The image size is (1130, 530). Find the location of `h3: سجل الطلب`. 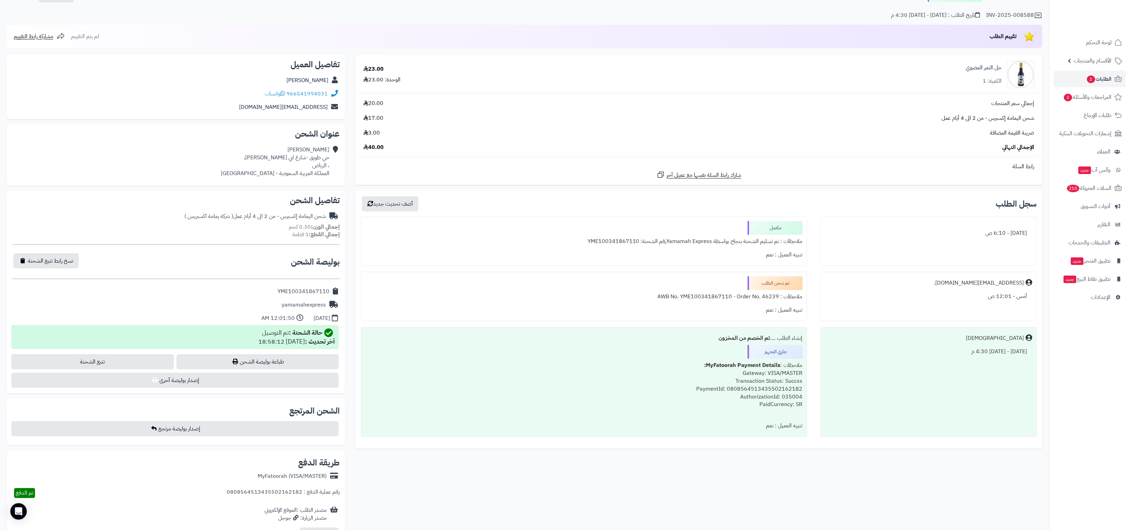

h3: سجل الطلب is located at coordinates (1017, 204).